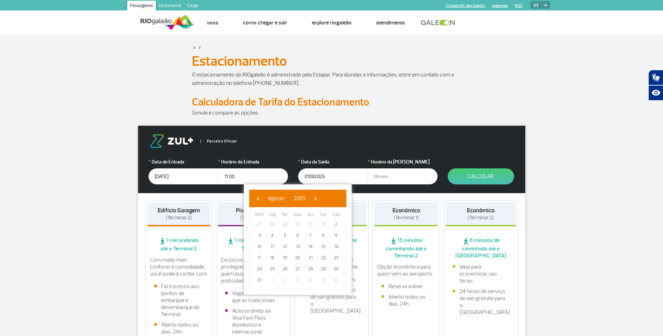 This screenshot has height=336, width=663. I want to click on span: Agosto, so click(276, 199).